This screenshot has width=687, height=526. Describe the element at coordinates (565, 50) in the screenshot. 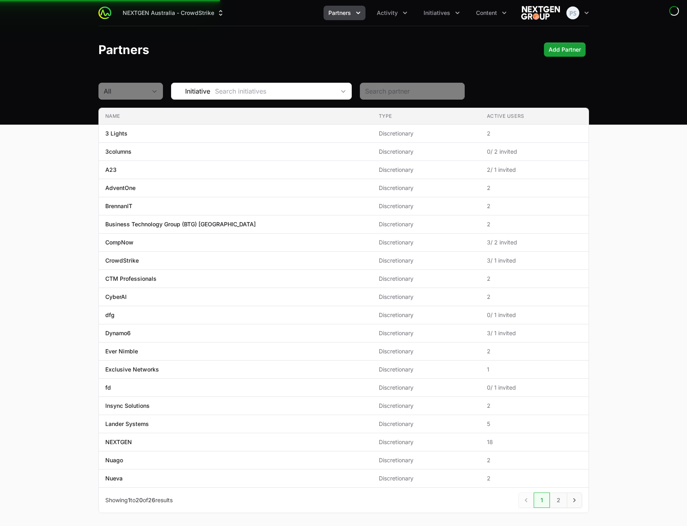

I see `div: Primary actions` at that location.